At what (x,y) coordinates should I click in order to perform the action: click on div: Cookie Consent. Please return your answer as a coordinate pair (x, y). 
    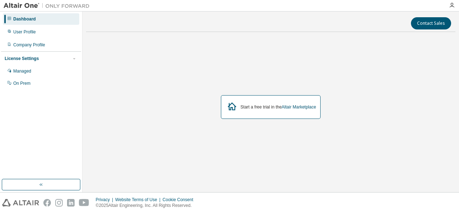
    Looking at the image, I should click on (180, 199).